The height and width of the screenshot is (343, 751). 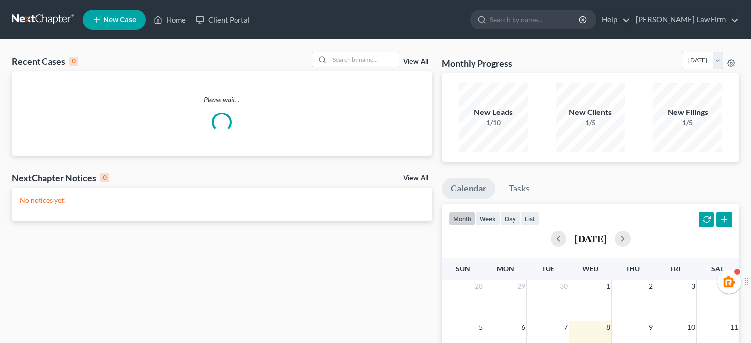 I want to click on div: New Filings, so click(x=687, y=112).